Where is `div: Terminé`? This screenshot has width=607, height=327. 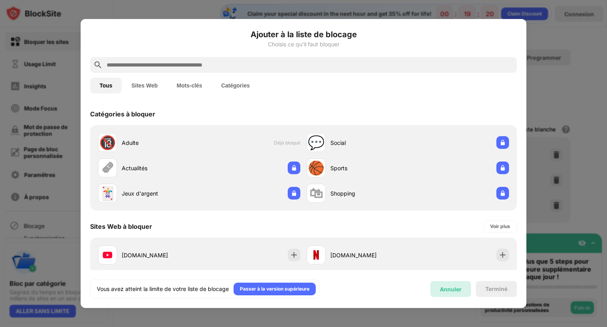
div: Terminé is located at coordinates (496, 289).